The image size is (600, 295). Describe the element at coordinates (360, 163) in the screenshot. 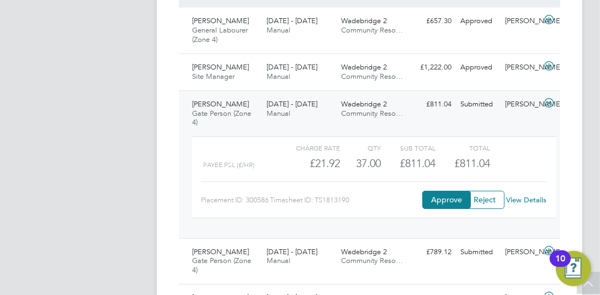

I see `div: 37.00` at that location.